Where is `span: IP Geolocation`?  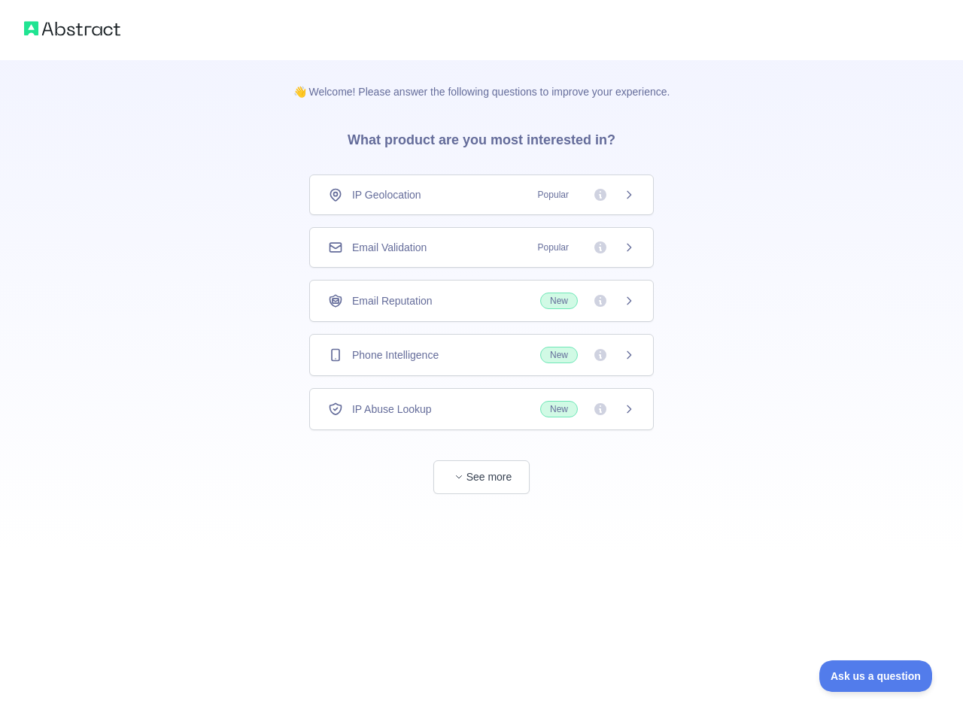 span: IP Geolocation is located at coordinates (387, 195).